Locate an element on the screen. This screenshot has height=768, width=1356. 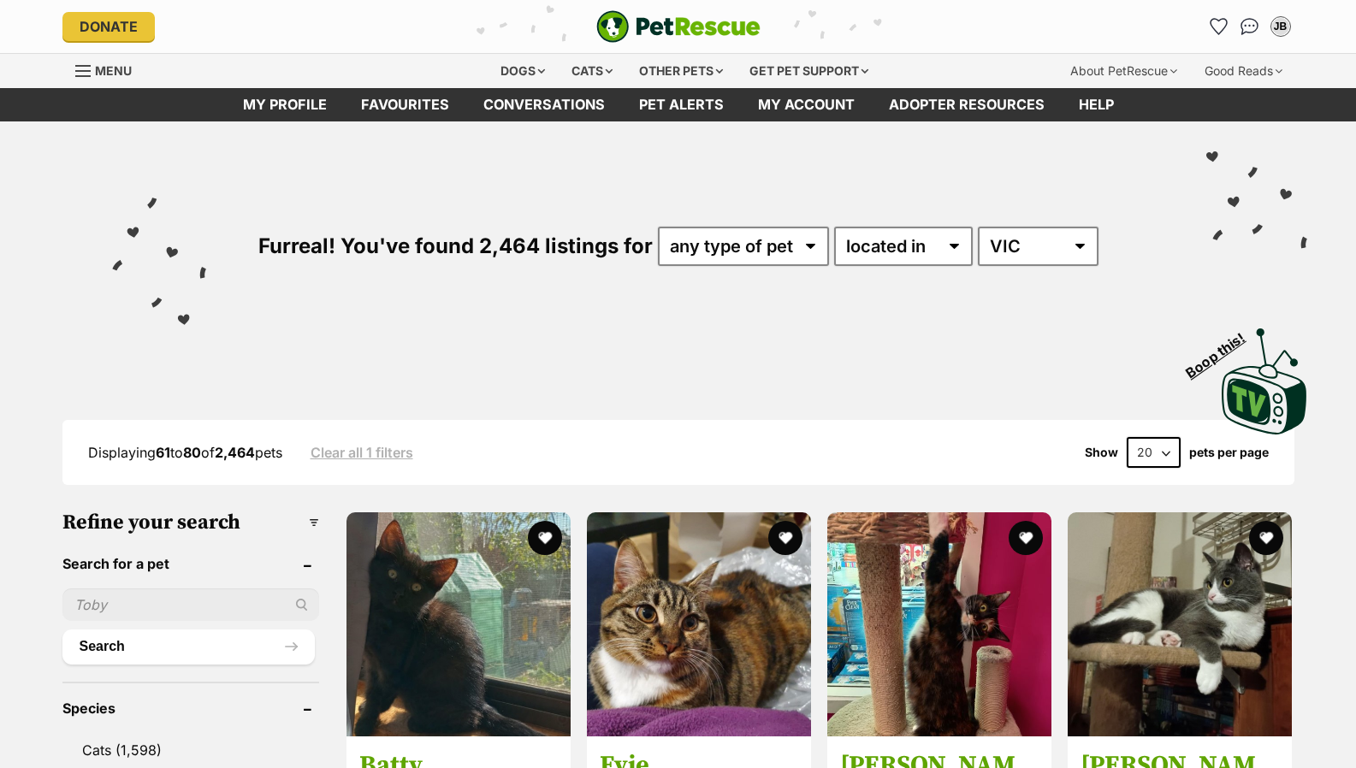
span: Menu is located at coordinates (113, 70).